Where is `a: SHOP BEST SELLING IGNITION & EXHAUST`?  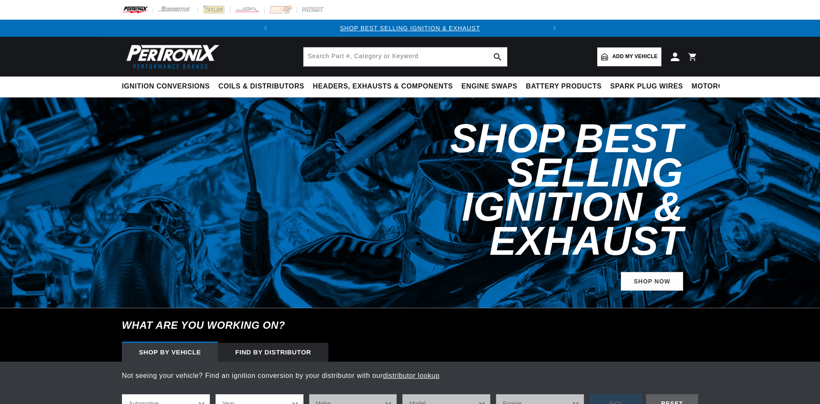
a: SHOP BEST SELLING IGNITION & EXHAUST is located at coordinates (410, 28).